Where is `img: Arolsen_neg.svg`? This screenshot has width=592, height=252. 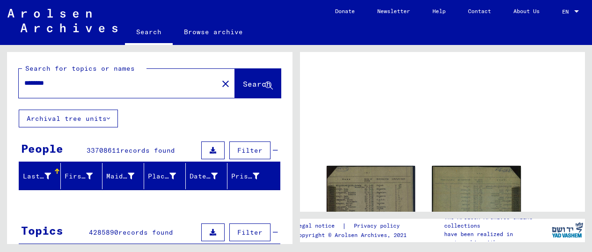
img: Arolsen_neg.svg is located at coordinates (62, 21).